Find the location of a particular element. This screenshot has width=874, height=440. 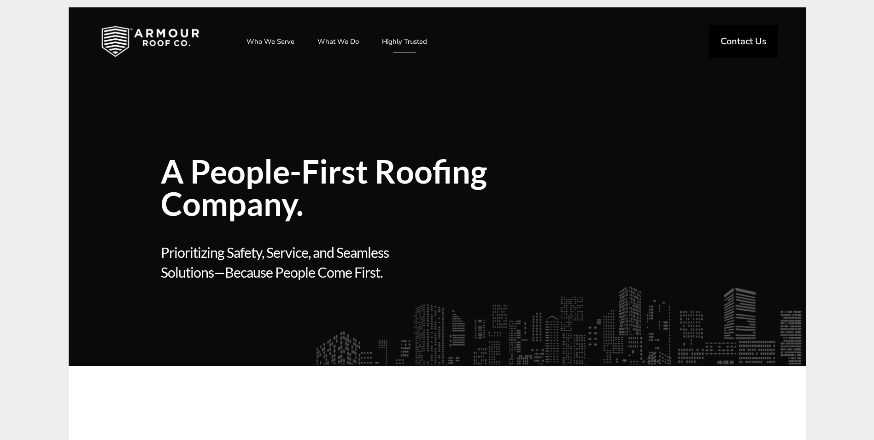

a: Highly Trusted is located at coordinates (405, 41).